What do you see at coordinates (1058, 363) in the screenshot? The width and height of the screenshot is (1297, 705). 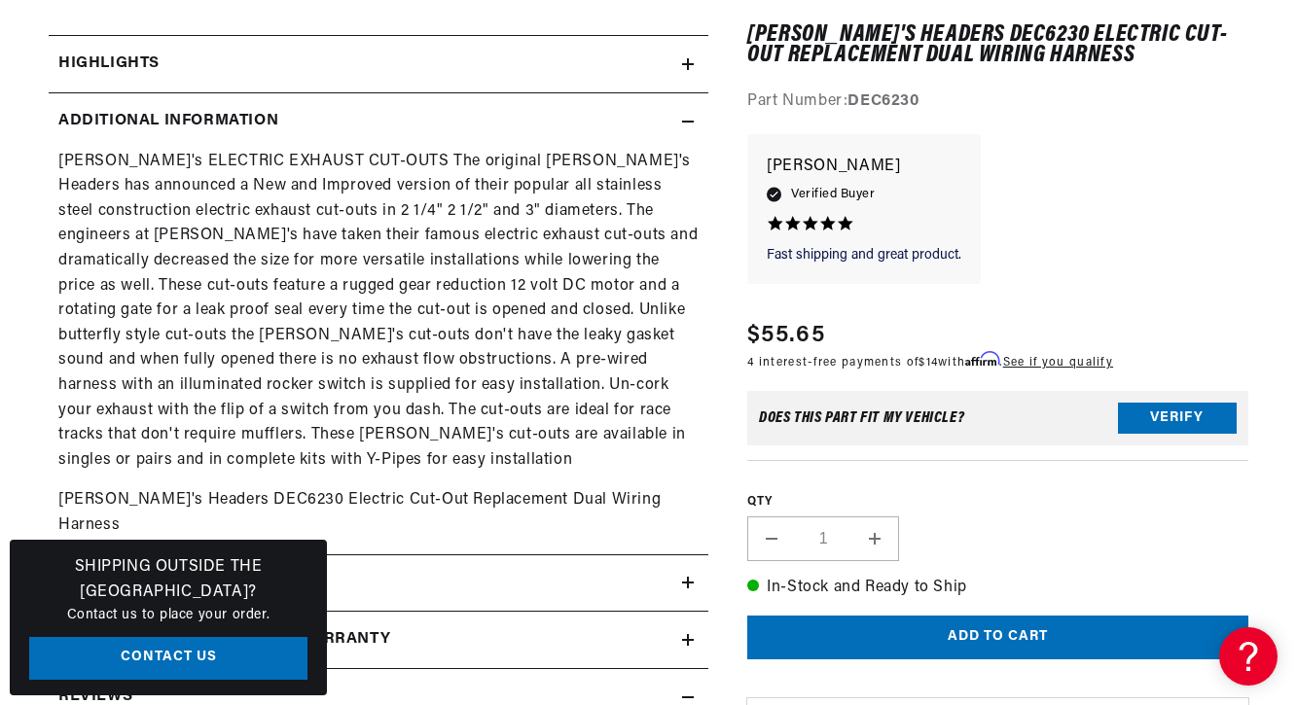 I see `a: See if you qualify - Learn more about Affirm Financing (opens in modal)` at bounding box center [1058, 363].